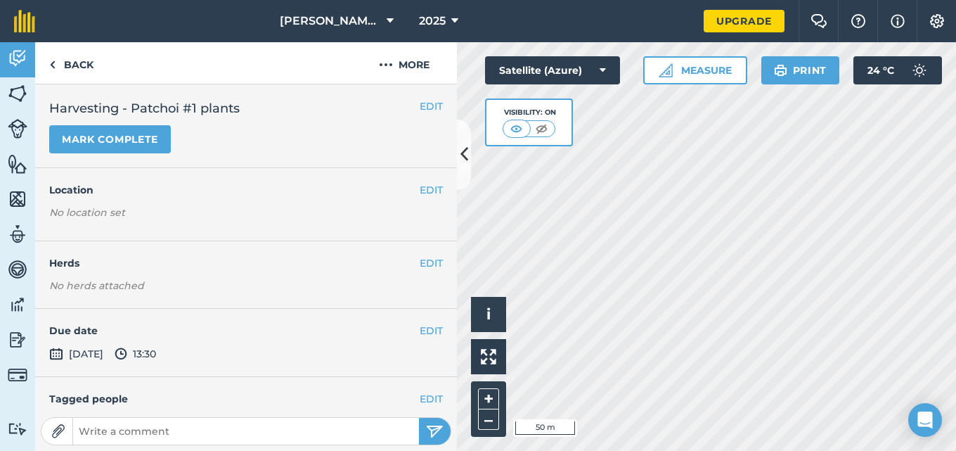  I want to click on div: Open Intercom Messenger, so click(925, 420).